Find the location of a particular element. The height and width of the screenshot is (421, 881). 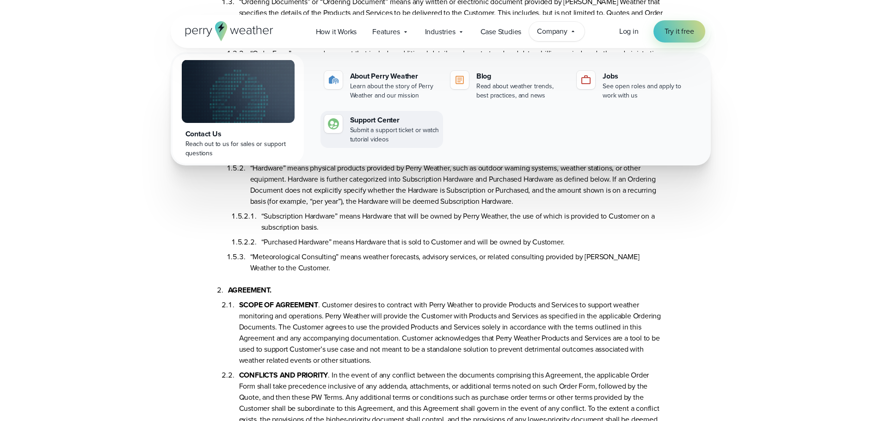

img: about-icon.svg is located at coordinates (333, 80).